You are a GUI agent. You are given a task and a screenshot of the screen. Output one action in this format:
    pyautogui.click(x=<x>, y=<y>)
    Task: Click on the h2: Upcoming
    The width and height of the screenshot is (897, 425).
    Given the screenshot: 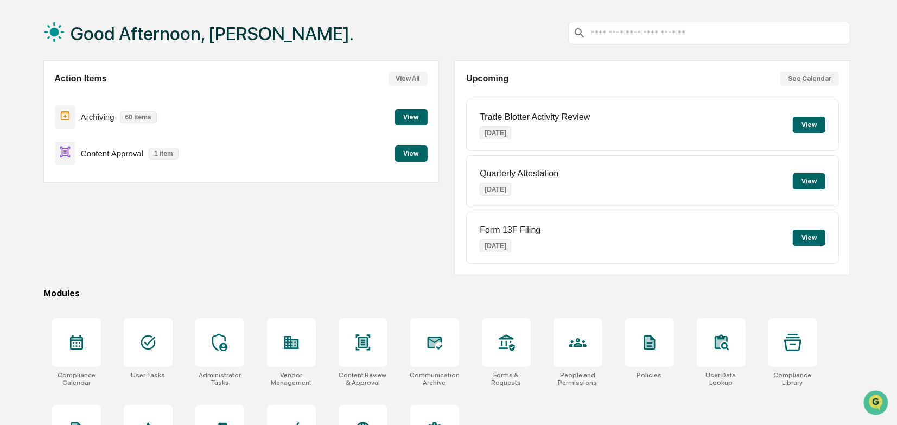 What is the action you would take?
    pyautogui.click(x=487, y=79)
    